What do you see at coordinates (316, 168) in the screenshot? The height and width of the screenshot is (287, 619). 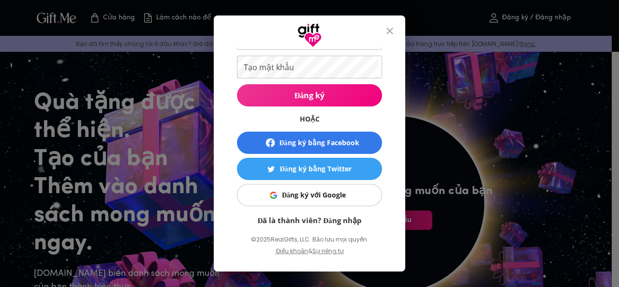 I see `font: Đăng ký bằng Twitter` at bounding box center [316, 168].